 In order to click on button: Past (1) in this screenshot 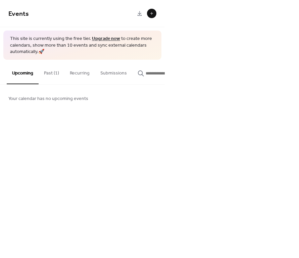, I will do `click(51, 72)`.